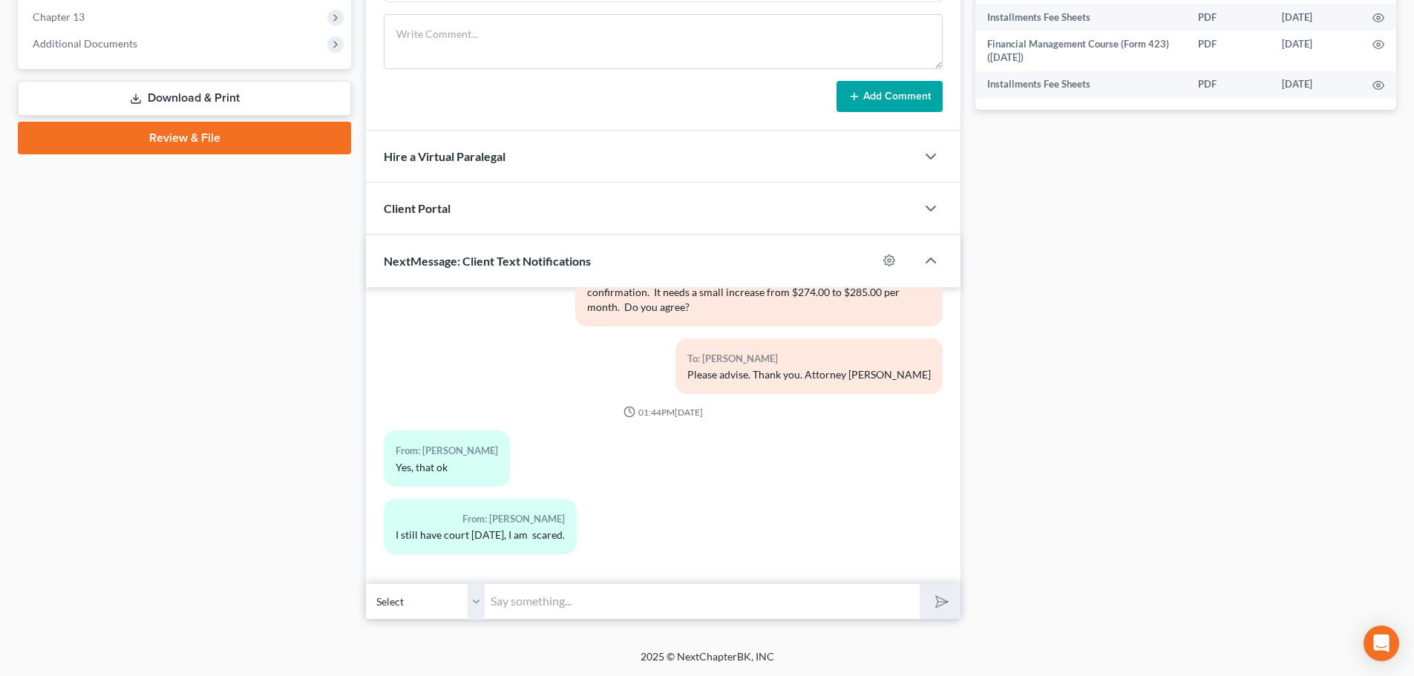  Describe the element at coordinates (184, 138) in the screenshot. I see `a: Review & File` at that location.